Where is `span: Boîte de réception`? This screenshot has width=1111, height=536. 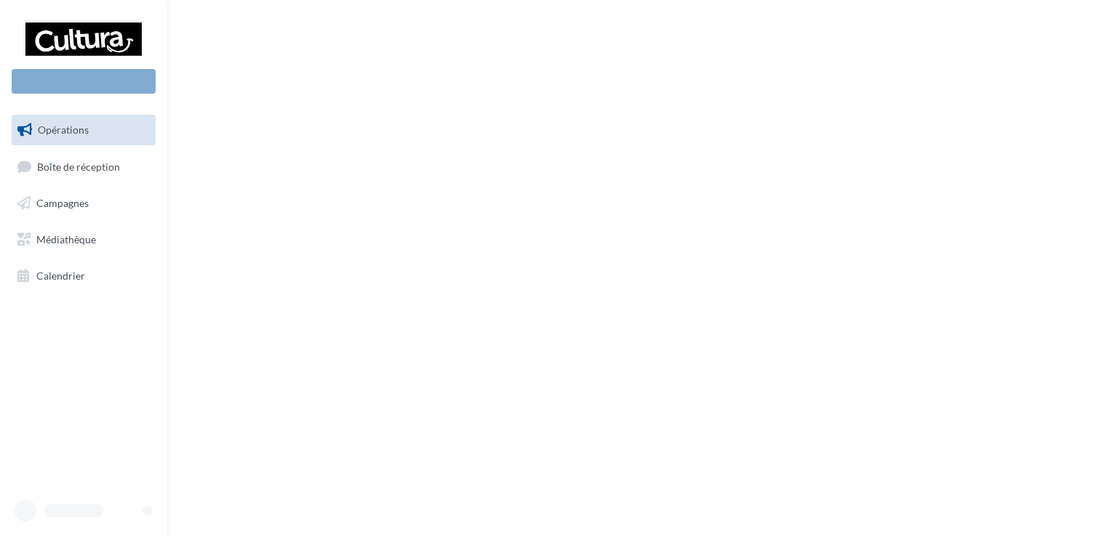 span: Boîte de réception is located at coordinates (78, 166).